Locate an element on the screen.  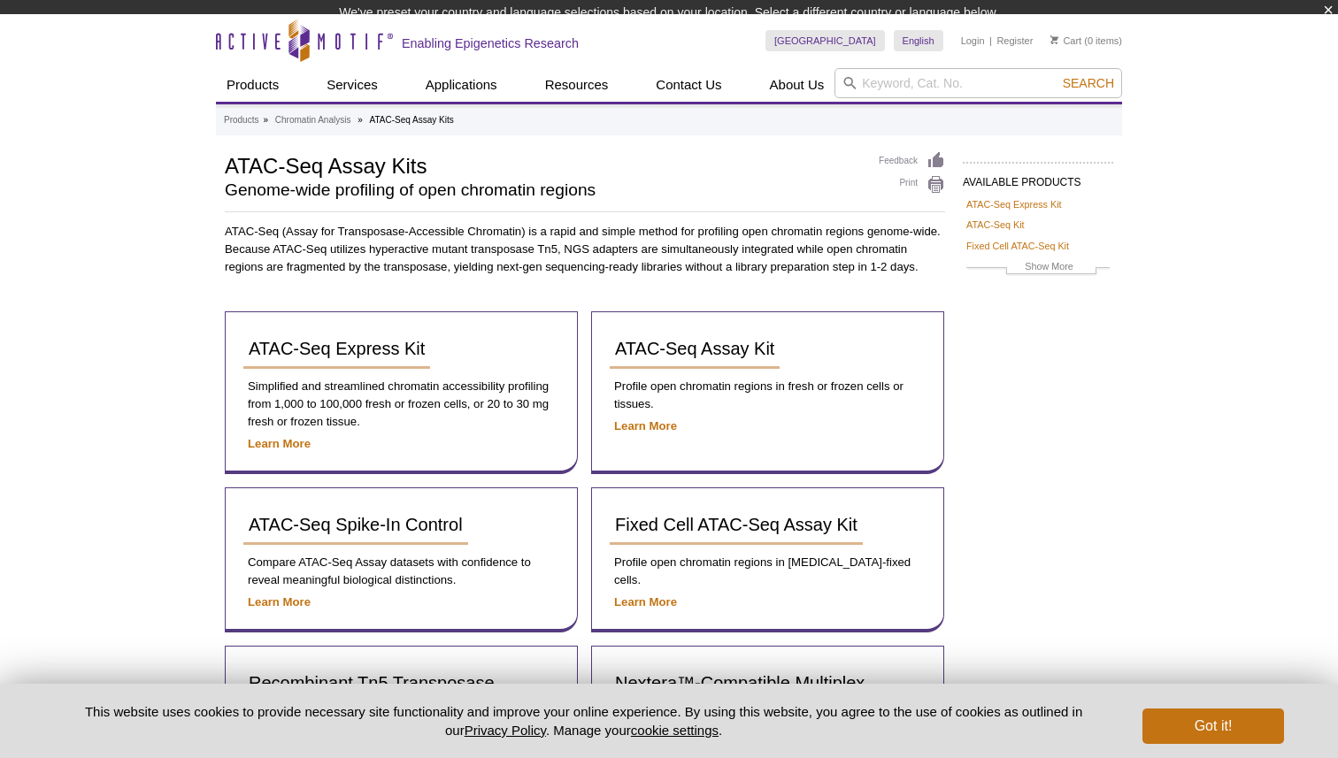
a: Login is located at coordinates (973, 41).